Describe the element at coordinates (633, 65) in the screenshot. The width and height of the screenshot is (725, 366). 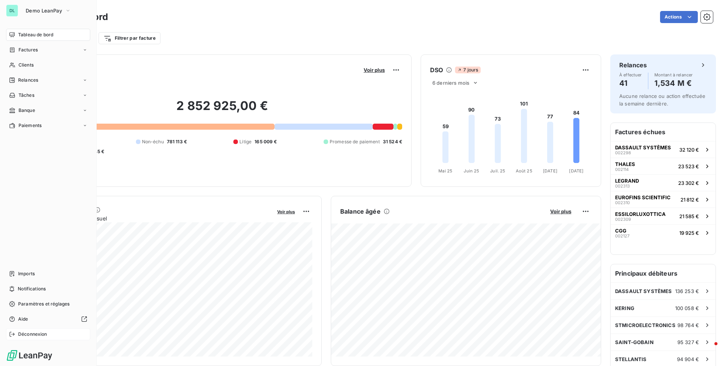
I see `h6: Relances` at that location.